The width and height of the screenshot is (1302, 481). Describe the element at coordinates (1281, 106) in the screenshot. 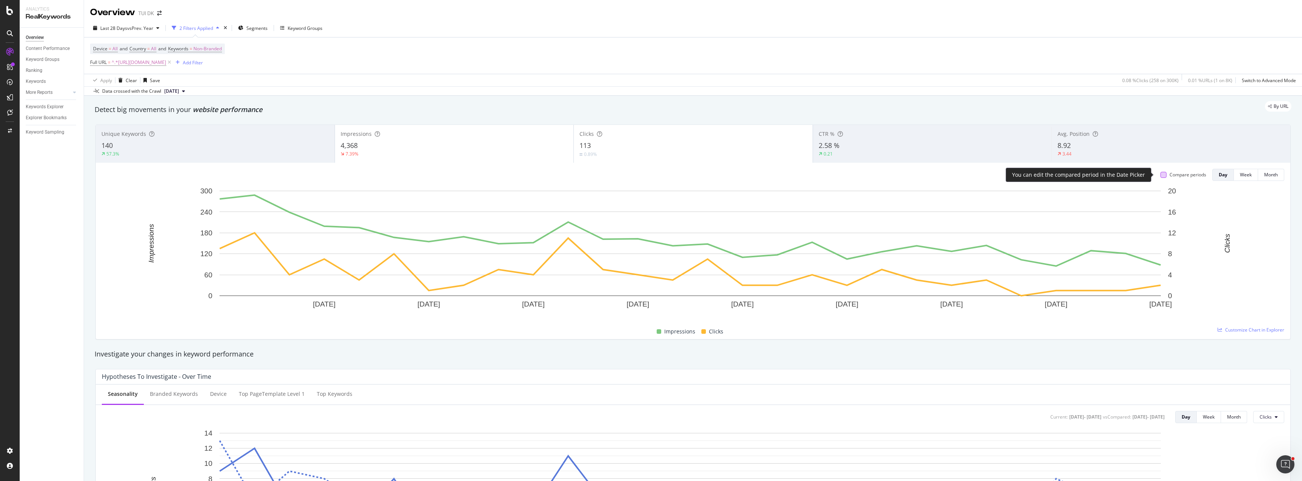

I see `span: By URL` at that location.